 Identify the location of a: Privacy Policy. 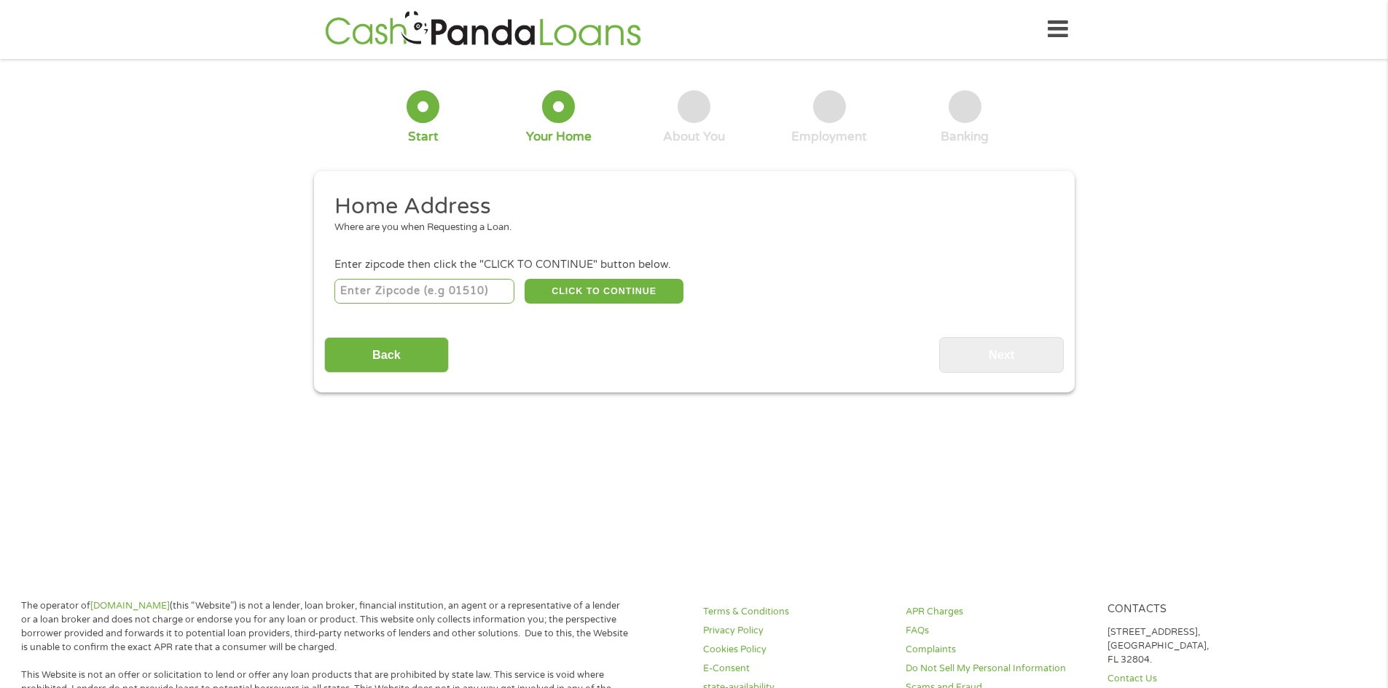
(795, 631).